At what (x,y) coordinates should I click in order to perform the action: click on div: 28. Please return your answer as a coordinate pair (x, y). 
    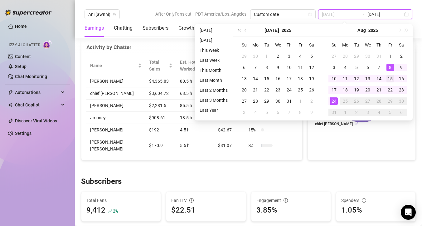
    Looking at the image, I should click on (346, 56).